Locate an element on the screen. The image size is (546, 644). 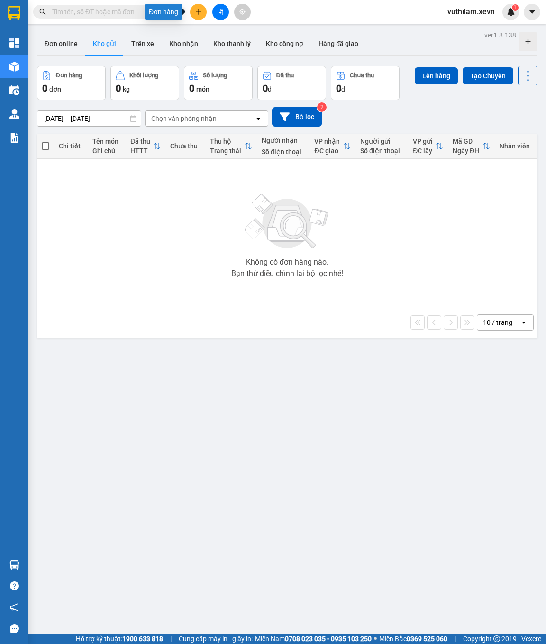
strong: 1900 633 818 is located at coordinates (143, 639).